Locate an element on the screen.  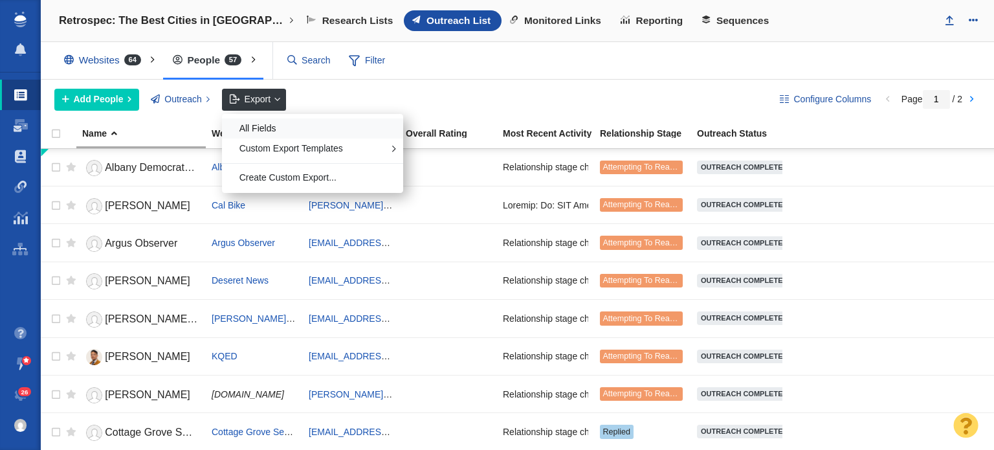
span: Replied is located at coordinates (616, 432).